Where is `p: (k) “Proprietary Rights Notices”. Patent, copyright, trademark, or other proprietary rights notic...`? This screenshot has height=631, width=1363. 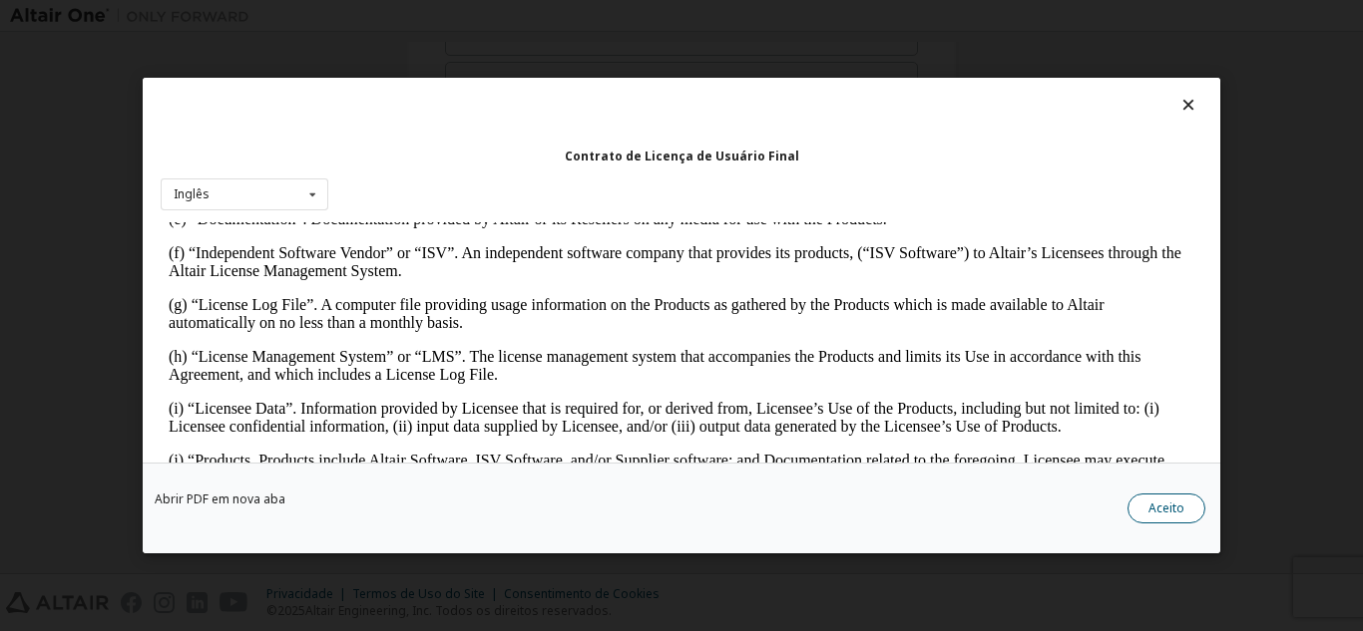 p: (k) “Proprietary Rights Notices”. Patent, copyright, trademark, or other proprietary rights notic... is located at coordinates (521, 290).